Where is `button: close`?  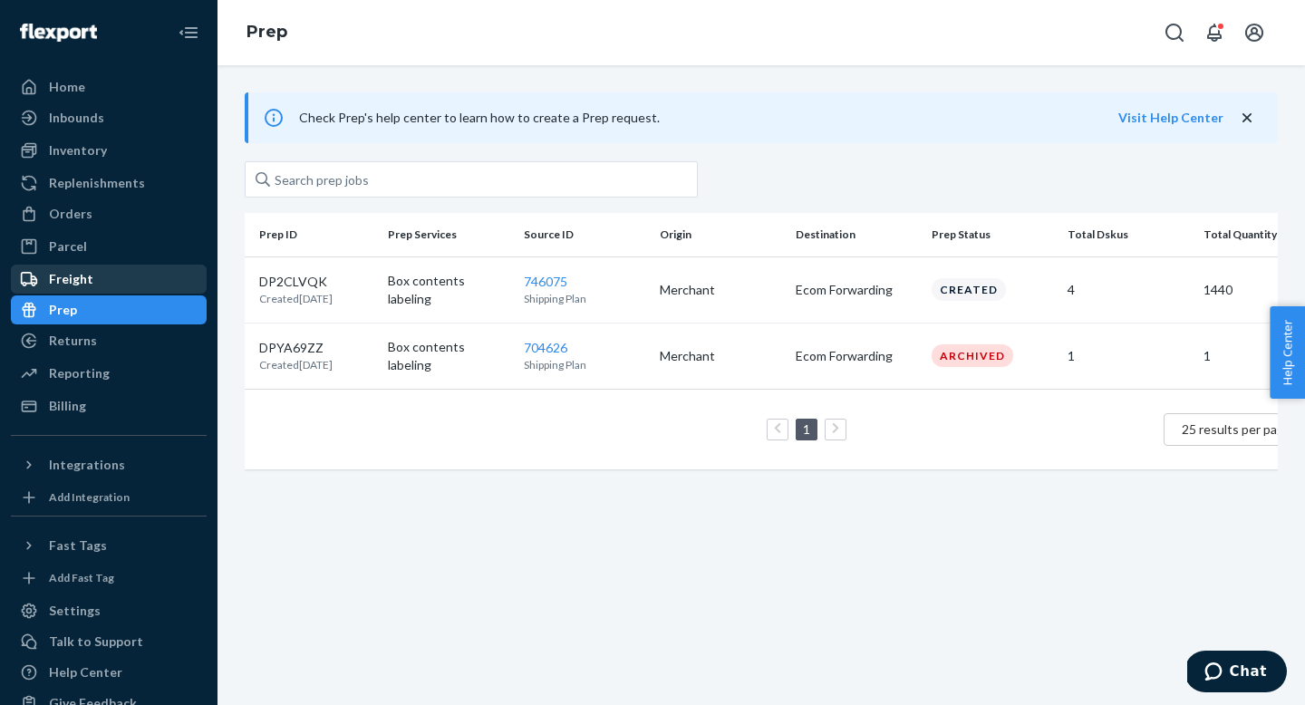 button: close is located at coordinates (1247, 118).